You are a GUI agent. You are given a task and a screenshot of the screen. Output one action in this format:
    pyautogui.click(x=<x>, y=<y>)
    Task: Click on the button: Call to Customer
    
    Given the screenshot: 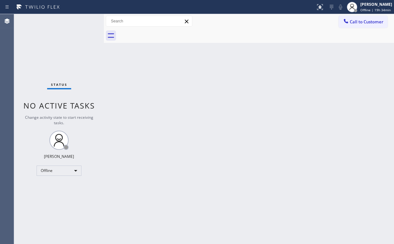 What is the action you would take?
    pyautogui.click(x=363, y=22)
    